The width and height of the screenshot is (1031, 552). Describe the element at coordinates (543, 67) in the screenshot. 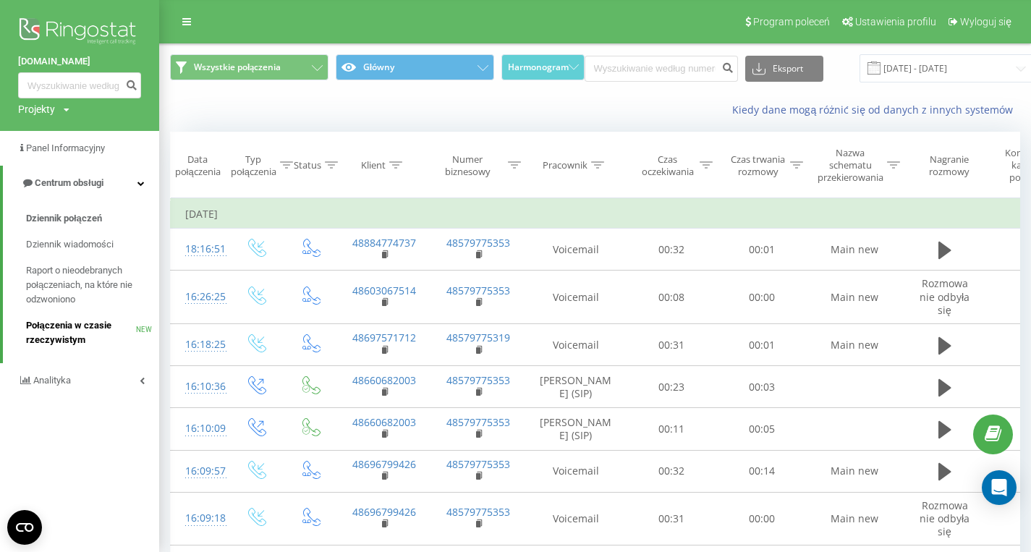

I see `button: Harmonogram` at that location.